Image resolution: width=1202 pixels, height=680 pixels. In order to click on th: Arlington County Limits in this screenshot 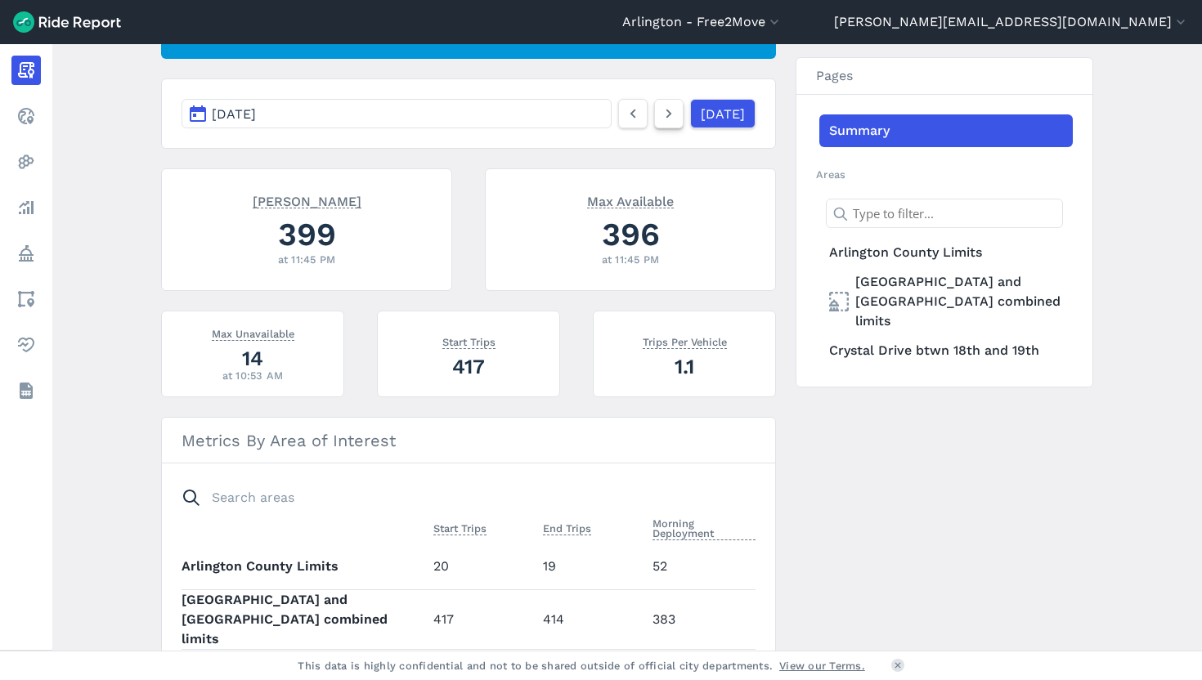, I will do `click(304, 567)`.